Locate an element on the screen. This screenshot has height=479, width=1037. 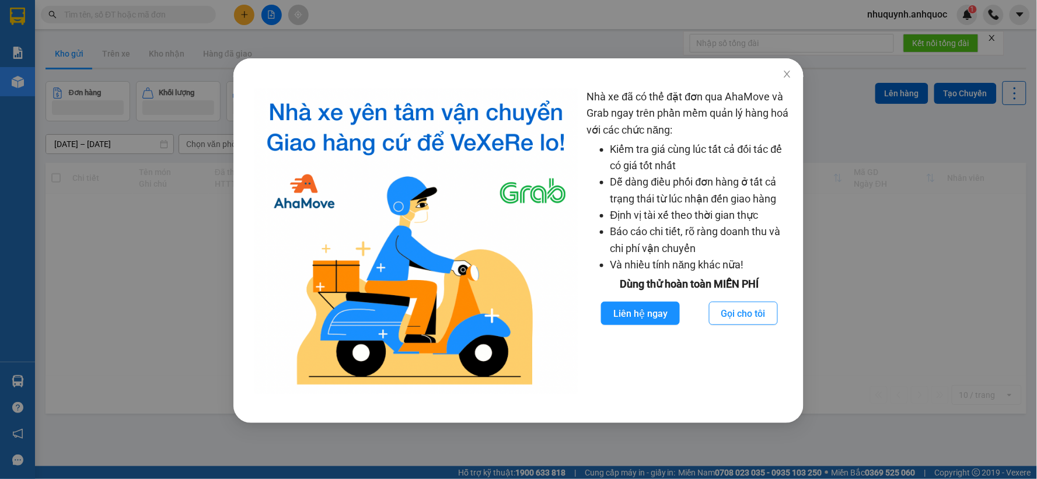
button: Gọi cho tôi is located at coordinates (743, 313).